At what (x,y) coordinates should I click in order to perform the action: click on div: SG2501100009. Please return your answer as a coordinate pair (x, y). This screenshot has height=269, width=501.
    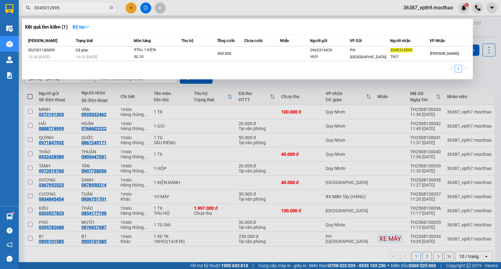
    Looking at the image, I should click on (51, 50).